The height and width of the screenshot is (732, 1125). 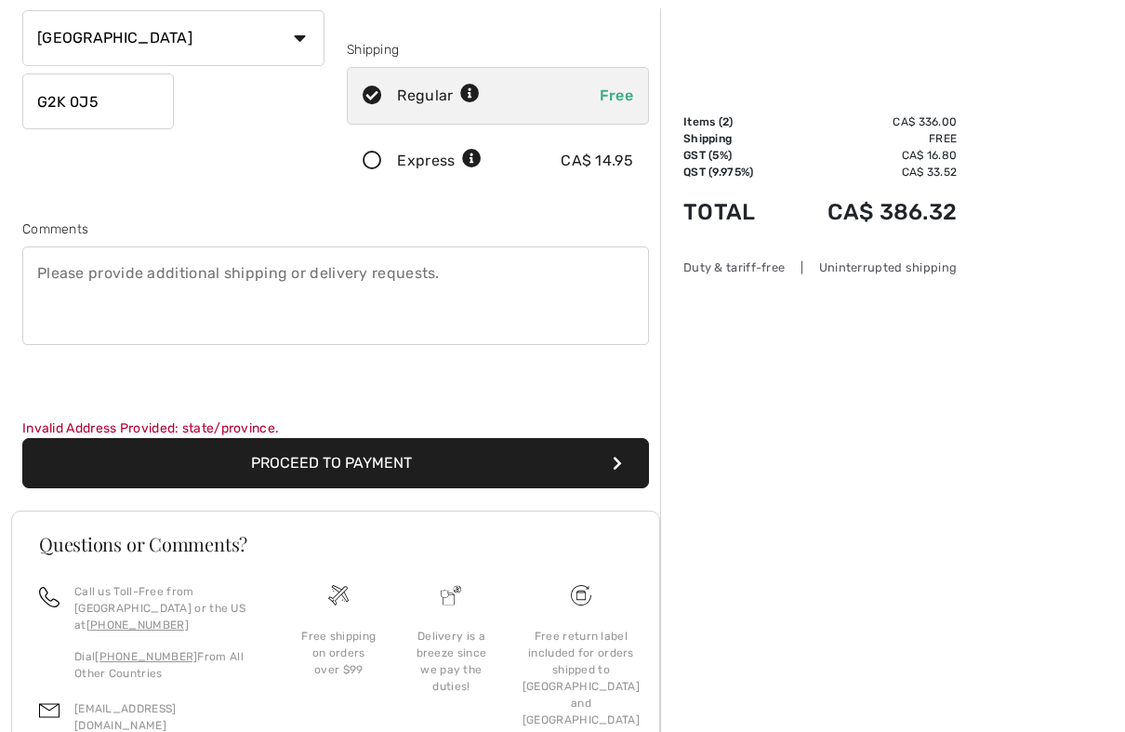 I want to click on div: Free shipping on orders over $99, so click(x=339, y=654).